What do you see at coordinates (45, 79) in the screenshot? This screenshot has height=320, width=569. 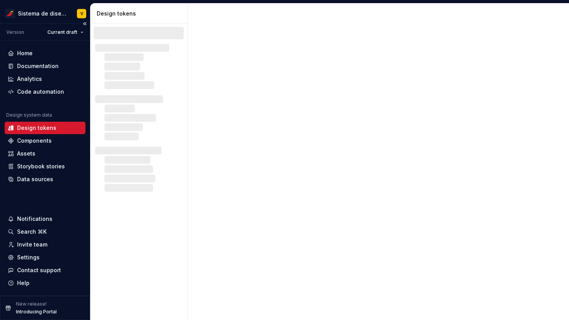 I see `a: Analytics` at bounding box center [45, 79].